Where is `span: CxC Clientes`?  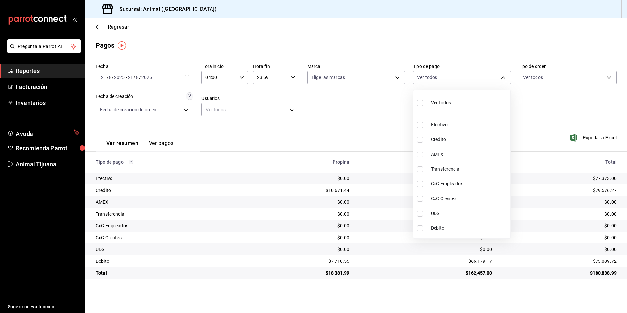 span: CxC Clientes is located at coordinates (469, 198).